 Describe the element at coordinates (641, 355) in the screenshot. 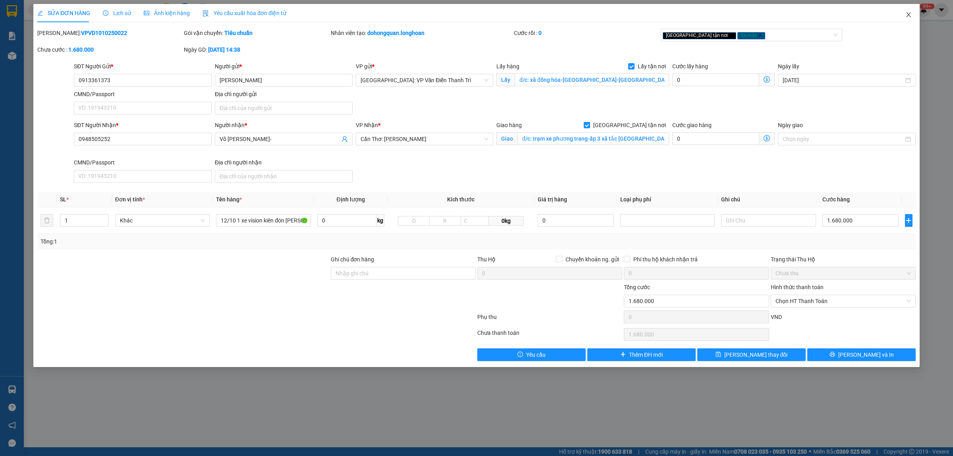

I see `button: plusThêm ĐH mới` at that location.